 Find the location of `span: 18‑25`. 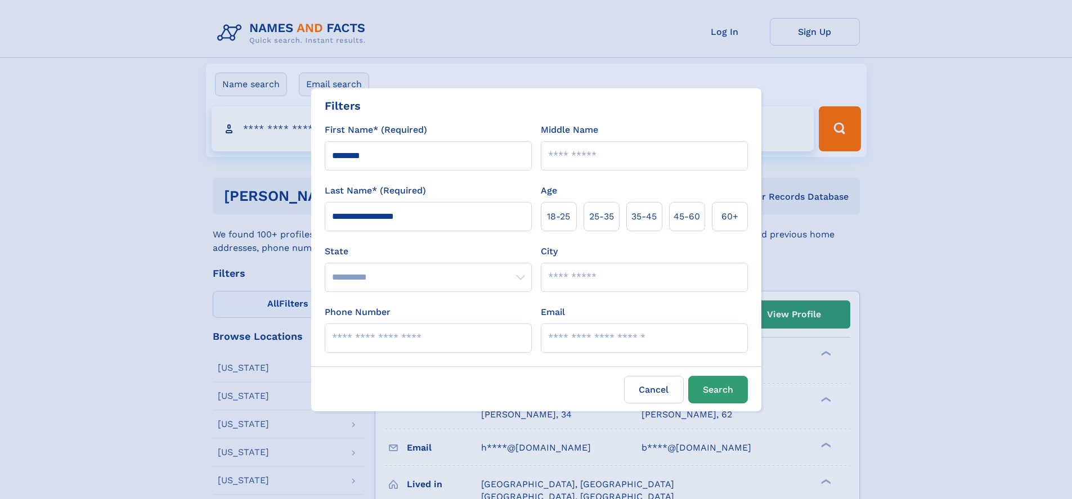

span: 18‑25 is located at coordinates (558, 217).